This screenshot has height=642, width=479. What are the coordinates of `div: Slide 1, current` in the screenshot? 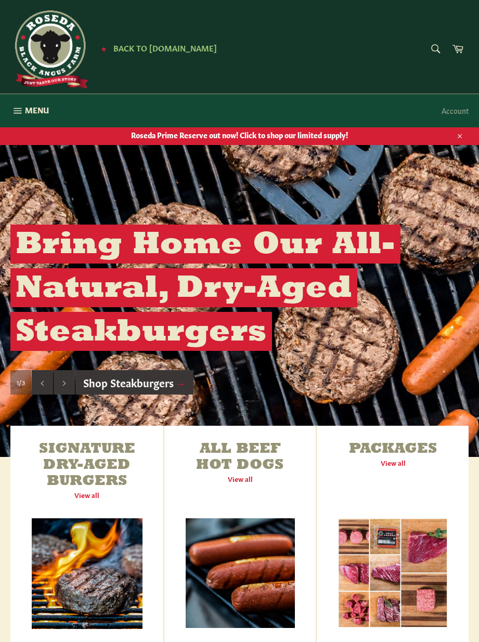 It's located at (21, 383).